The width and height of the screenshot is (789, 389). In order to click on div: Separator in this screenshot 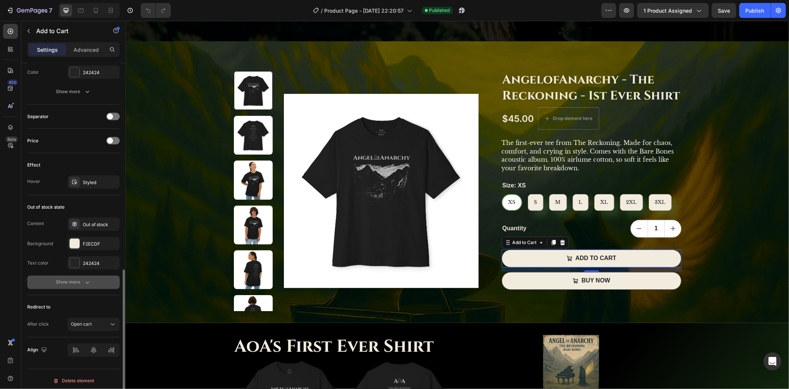, I will do `click(38, 117)`.